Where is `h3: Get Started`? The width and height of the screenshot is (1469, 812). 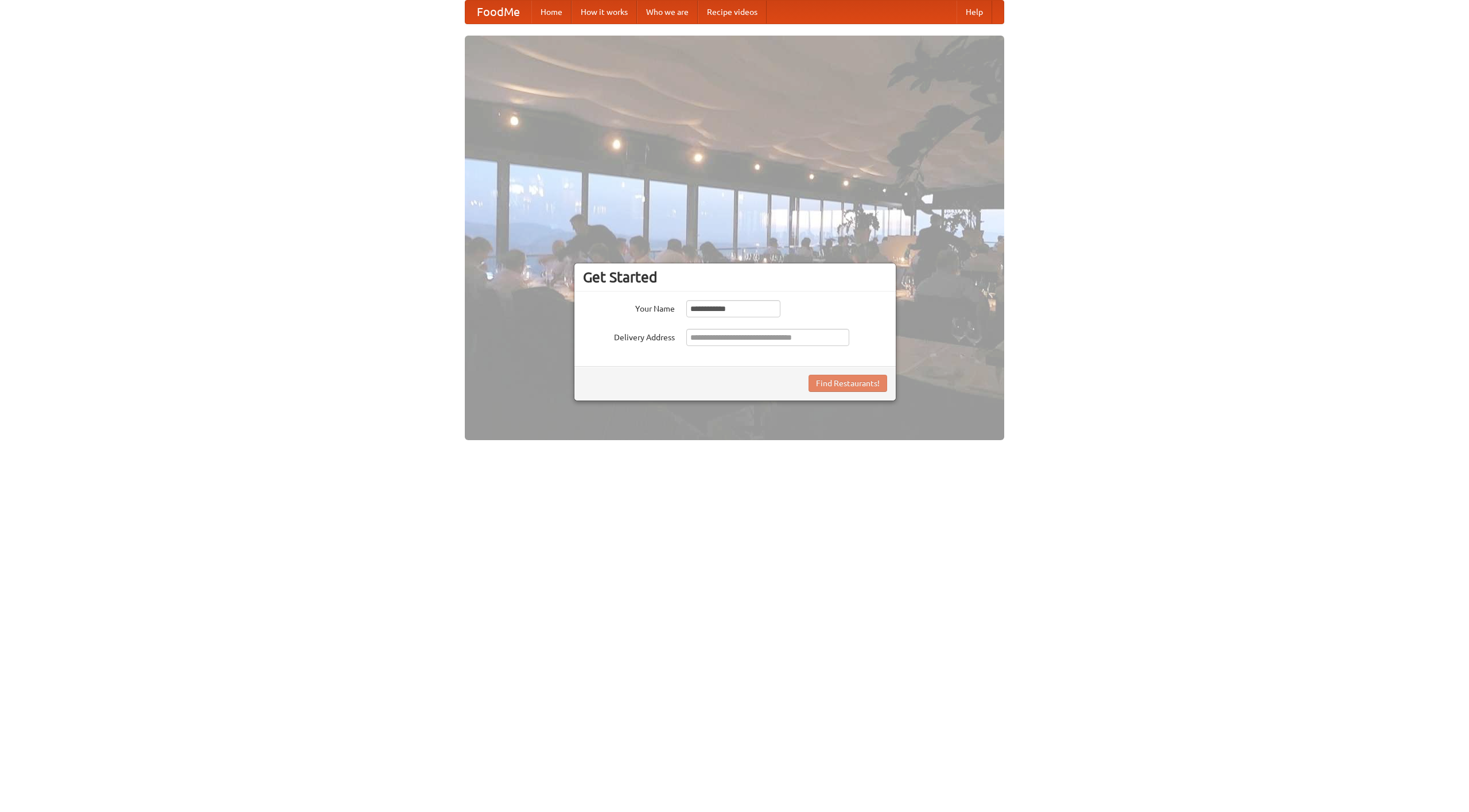
h3: Get Started is located at coordinates (735, 278).